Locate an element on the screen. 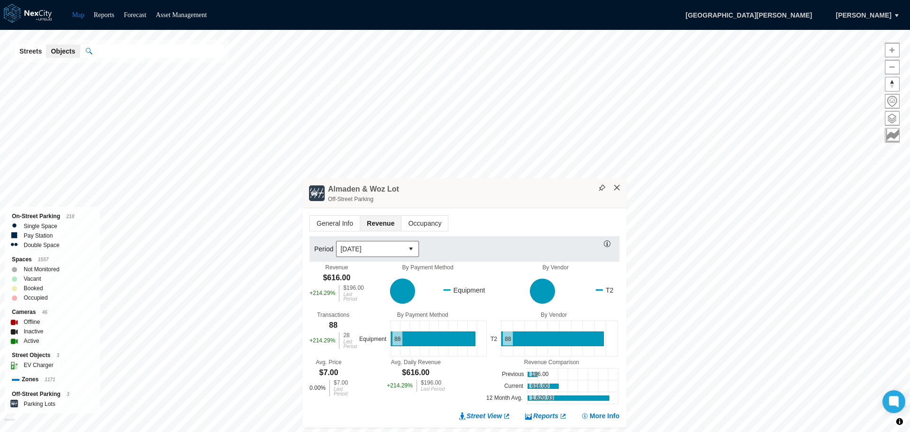 Image resolution: width=910 pixels, height=432 pixels. button: Zoom in is located at coordinates (892, 50).